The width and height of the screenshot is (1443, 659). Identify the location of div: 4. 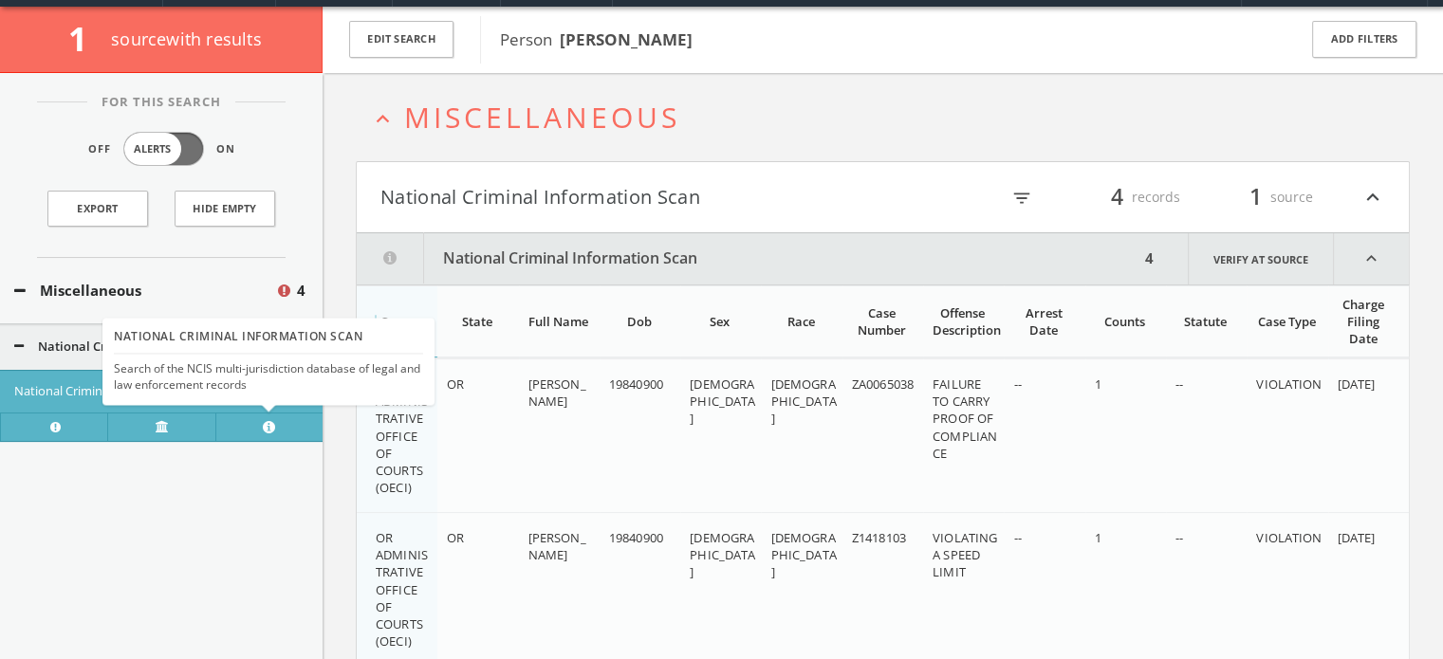
(1149, 259).